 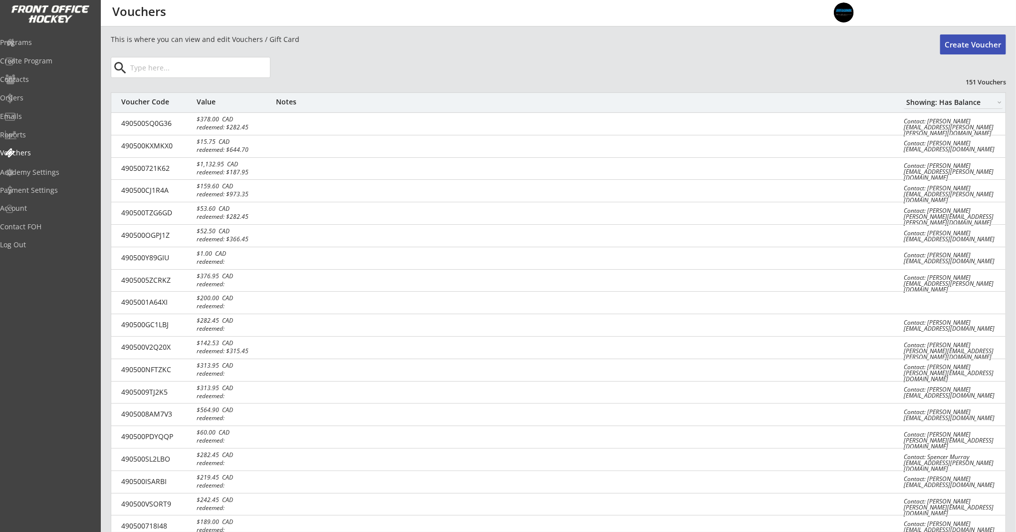 I want to click on div: redeemed: $366.45, so click(x=230, y=239).